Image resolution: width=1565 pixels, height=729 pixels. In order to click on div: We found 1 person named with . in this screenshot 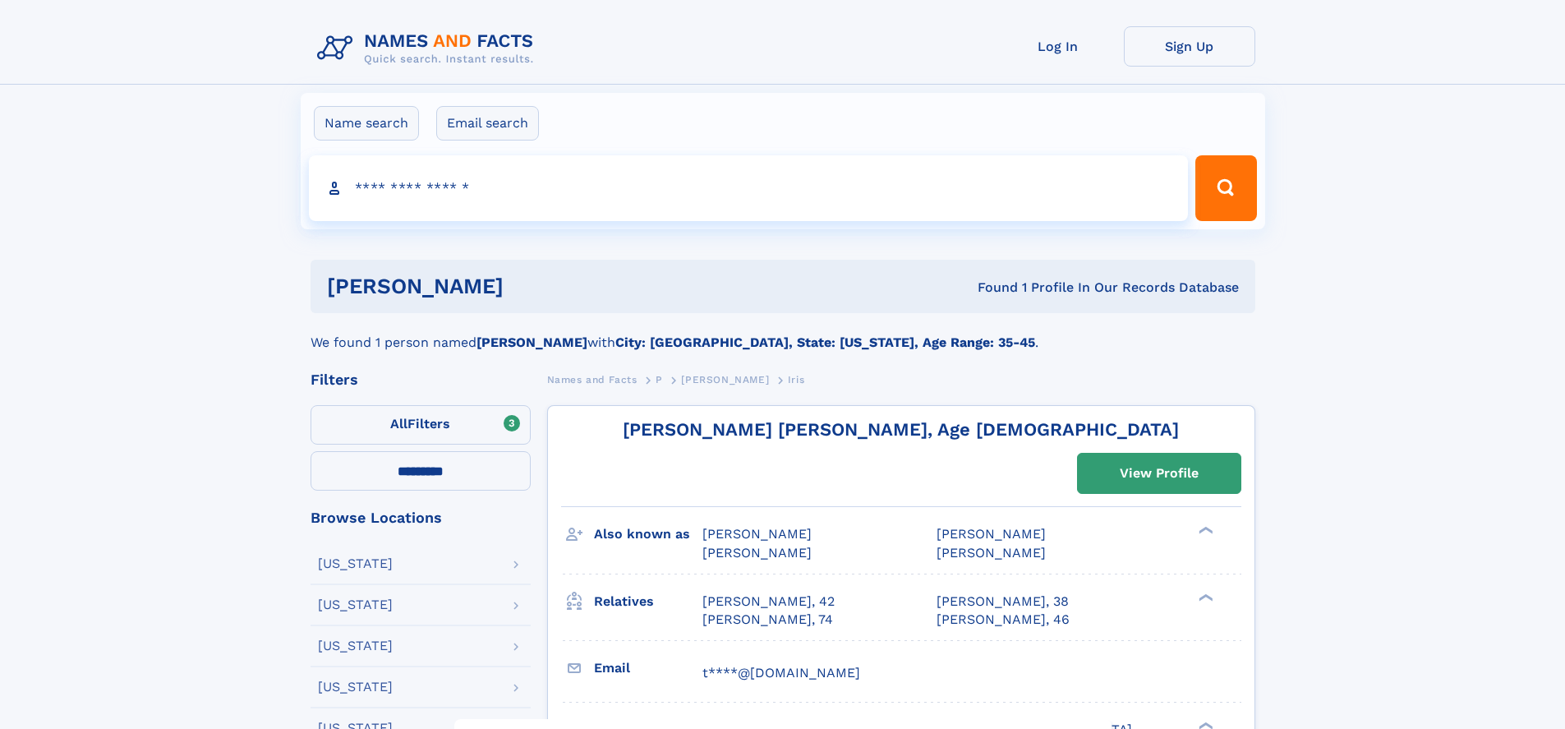, I will do `click(783, 333)`.